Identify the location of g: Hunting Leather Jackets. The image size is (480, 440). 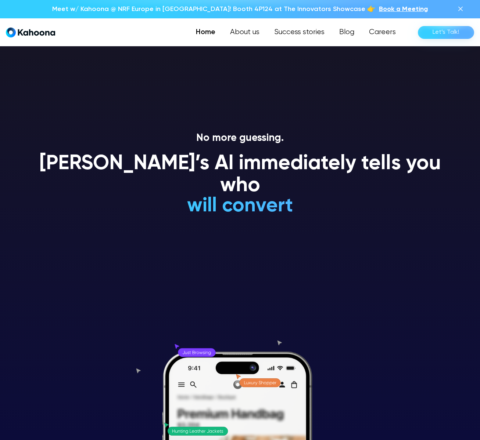
(198, 432).